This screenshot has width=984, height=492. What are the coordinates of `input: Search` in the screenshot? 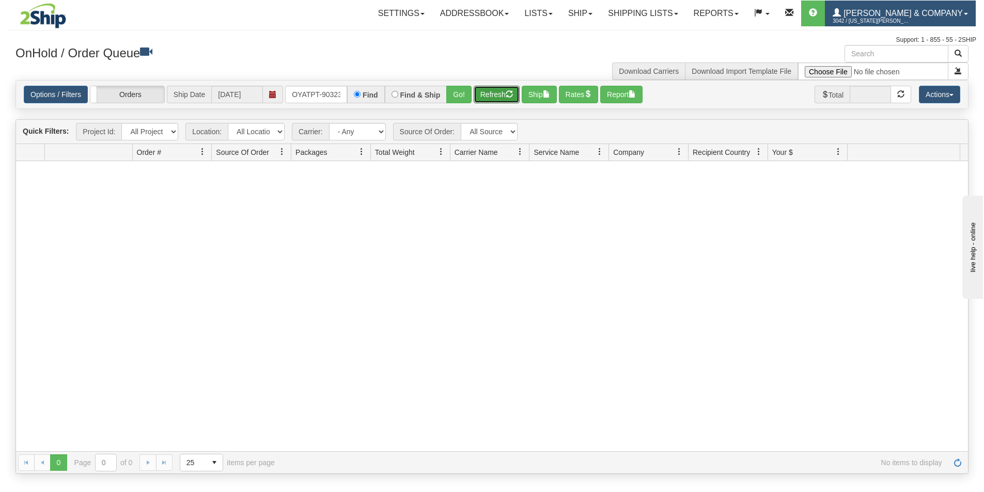 It's located at (897, 54).